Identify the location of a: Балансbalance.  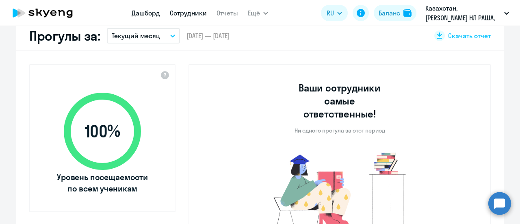
(395, 13).